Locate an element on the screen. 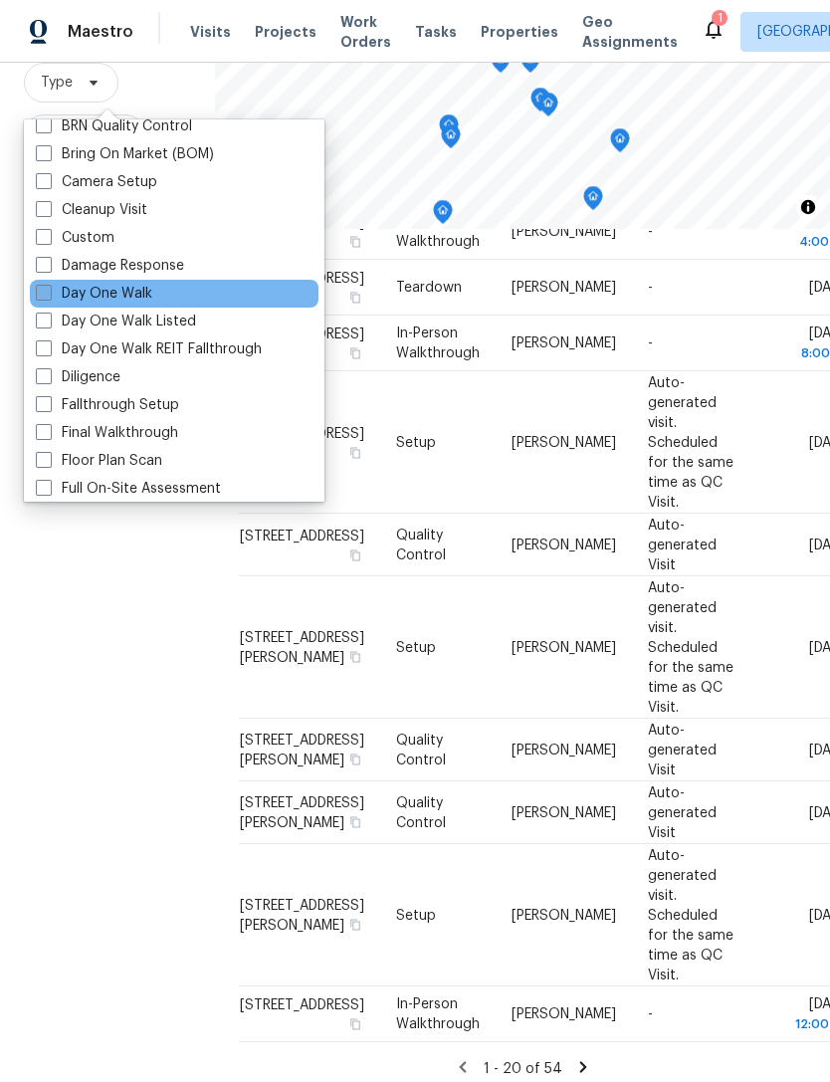 The height and width of the screenshot is (1082, 830). span: Maestro is located at coordinates (101, 32).